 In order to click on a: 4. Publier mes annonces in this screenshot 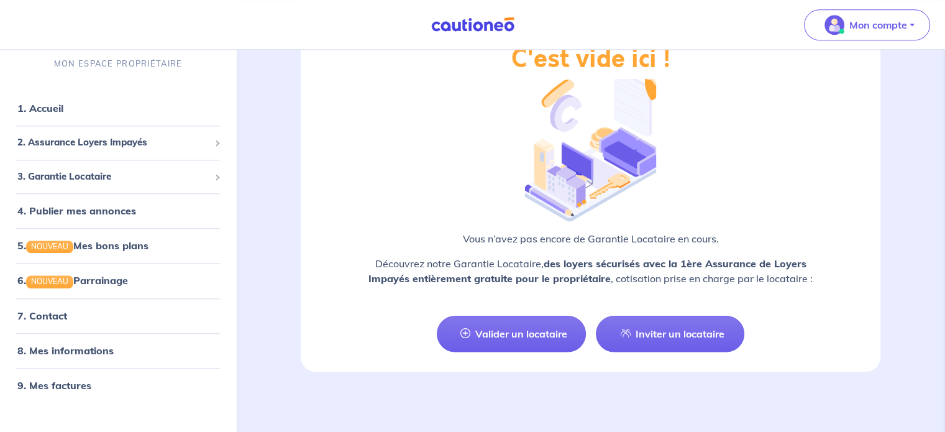, I will do `click(76, 211)`.